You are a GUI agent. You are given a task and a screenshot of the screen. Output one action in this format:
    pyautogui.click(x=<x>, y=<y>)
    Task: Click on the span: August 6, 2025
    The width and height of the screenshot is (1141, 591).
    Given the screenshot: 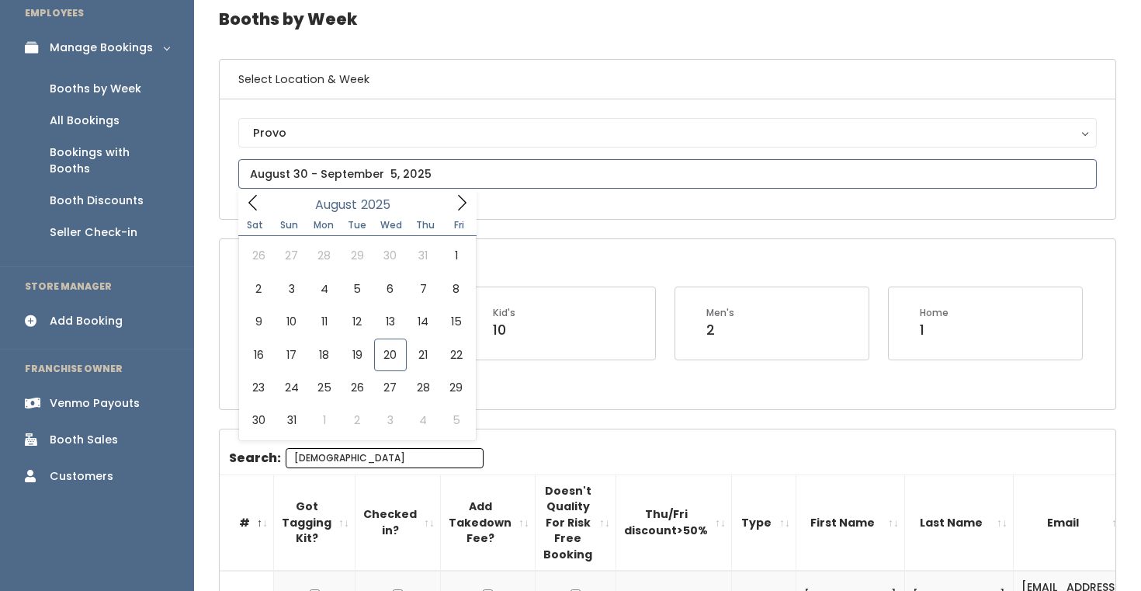 What is the action you would take?
    pyautogui.click(x=390, y=289)
    